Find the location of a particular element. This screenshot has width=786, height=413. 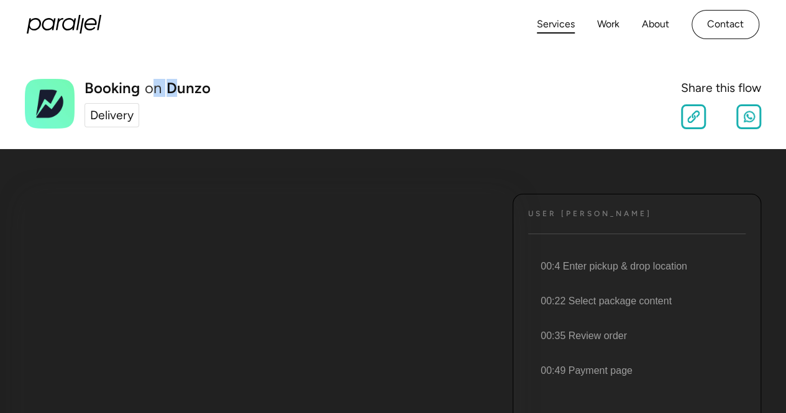

a: Contact is located at coordinates (725, 24).